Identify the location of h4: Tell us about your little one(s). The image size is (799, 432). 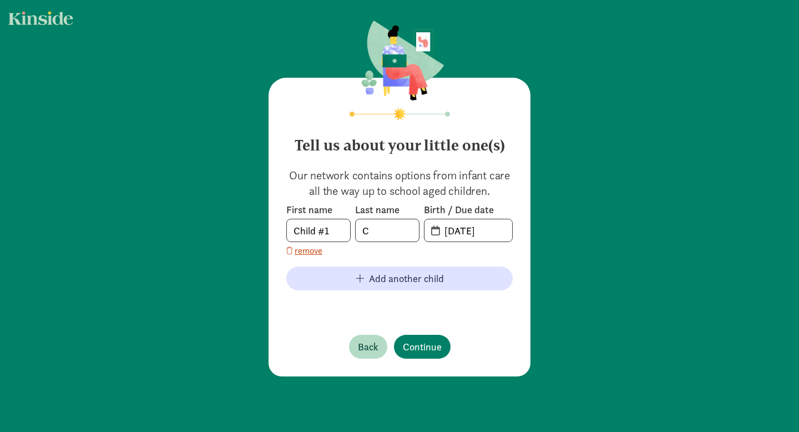
(399, 141).